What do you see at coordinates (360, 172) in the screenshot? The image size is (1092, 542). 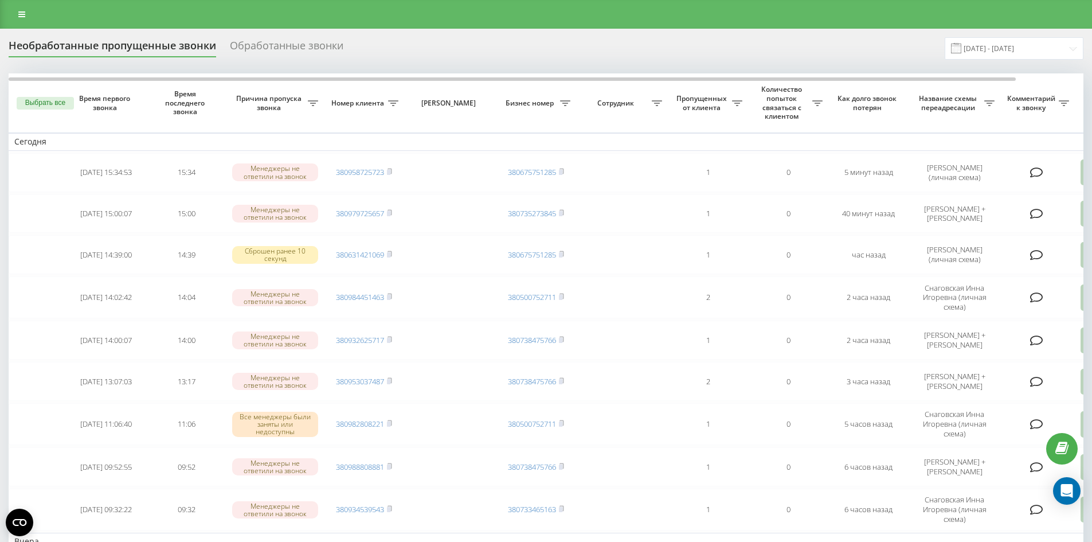 I see `a: 380958725723` at bounding box center [360, 172].